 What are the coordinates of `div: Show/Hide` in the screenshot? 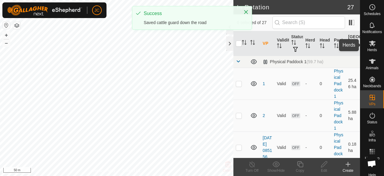 It's located at (276, 170).